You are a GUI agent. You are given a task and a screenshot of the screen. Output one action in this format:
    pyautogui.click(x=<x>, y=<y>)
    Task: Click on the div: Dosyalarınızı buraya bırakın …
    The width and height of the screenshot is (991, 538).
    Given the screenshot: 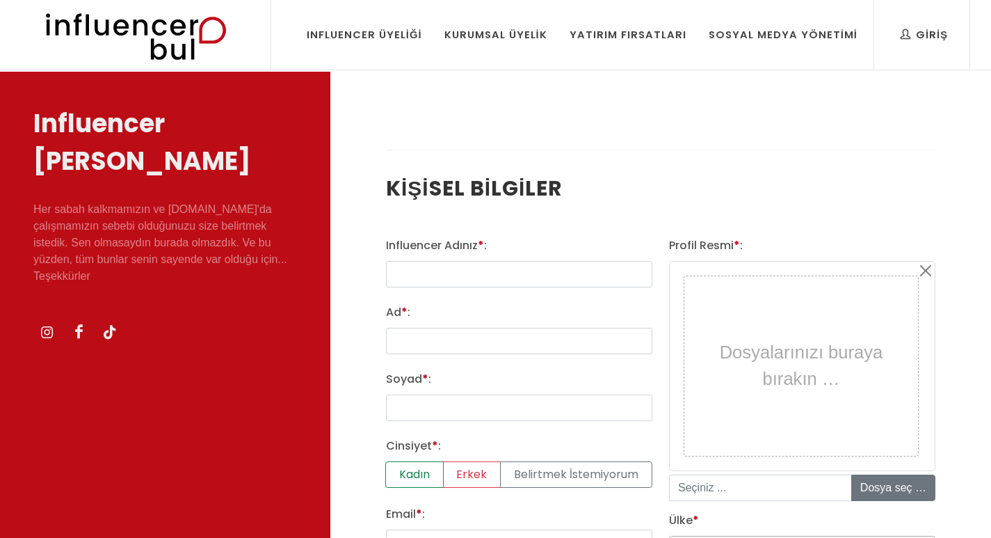 What is the action you would take?
    pyautogui.click(x=801, y=365)
    